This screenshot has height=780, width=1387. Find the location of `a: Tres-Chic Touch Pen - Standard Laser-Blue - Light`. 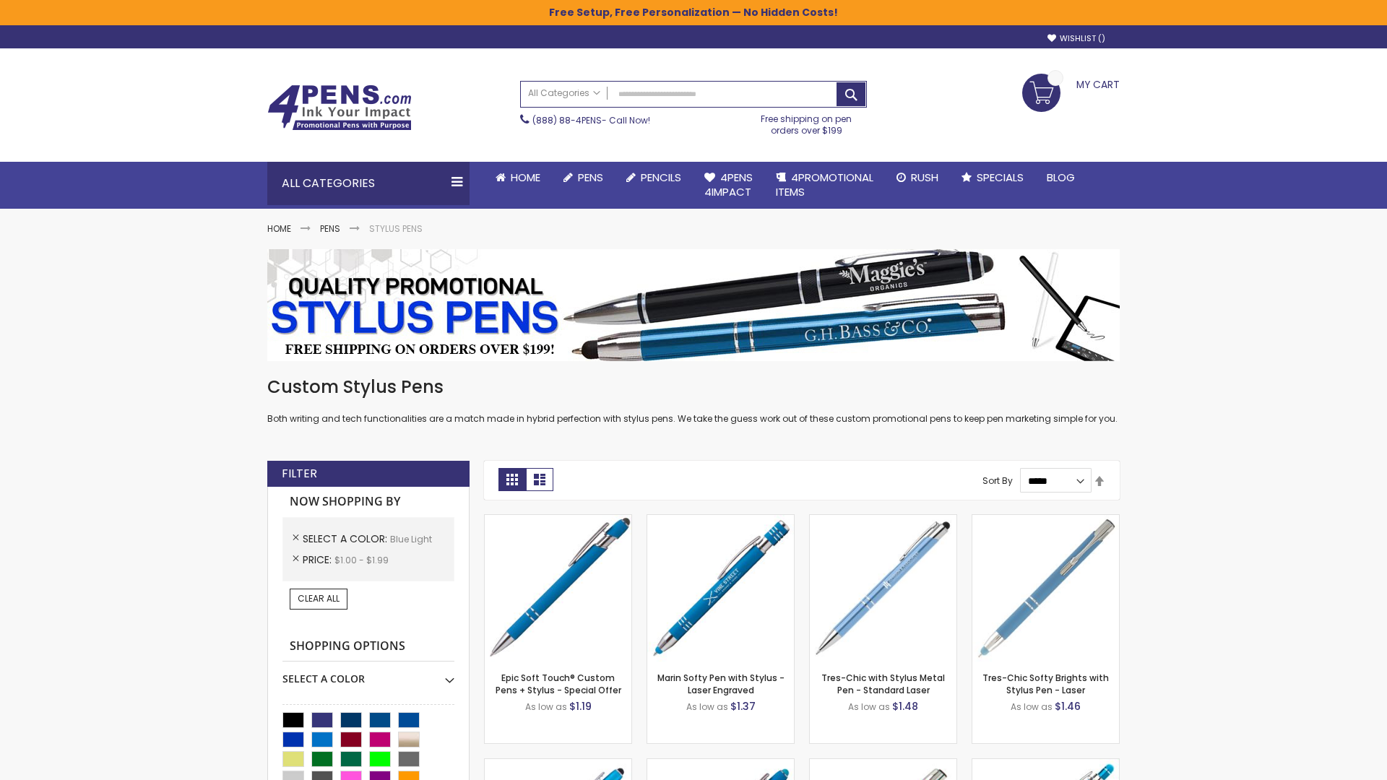

a: Tres-Chic Touch Pen - Standard Laser-Blue - Light is located at coordinates (883, 764).